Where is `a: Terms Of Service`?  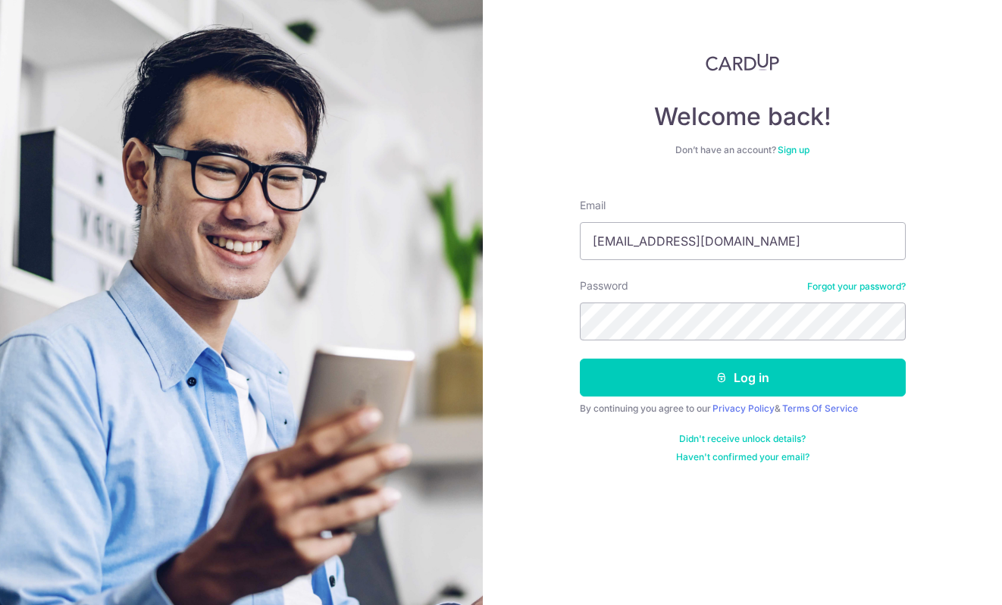
a: Terms Of Service is located at coordinates (820, 408).